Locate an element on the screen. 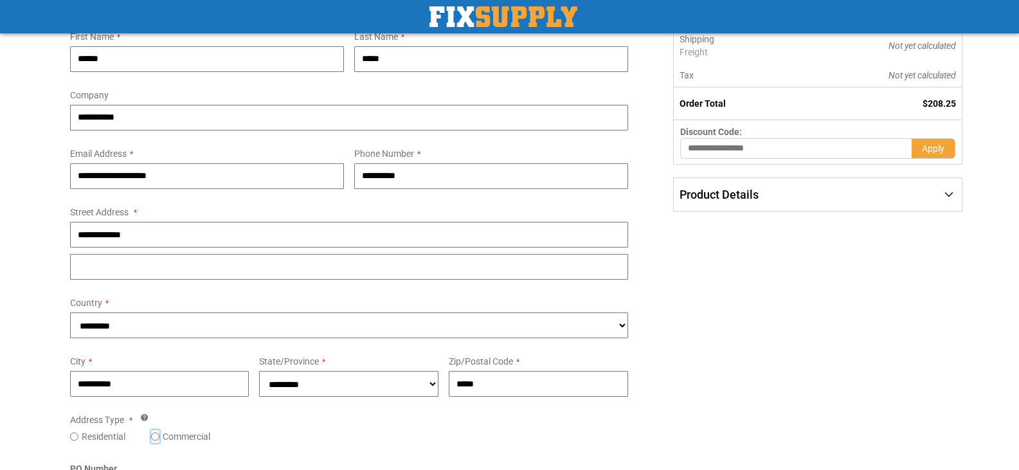 Image resolution: width=1019 pixels, height=470 pixels. span: Company is located at coordinates (89, 95).